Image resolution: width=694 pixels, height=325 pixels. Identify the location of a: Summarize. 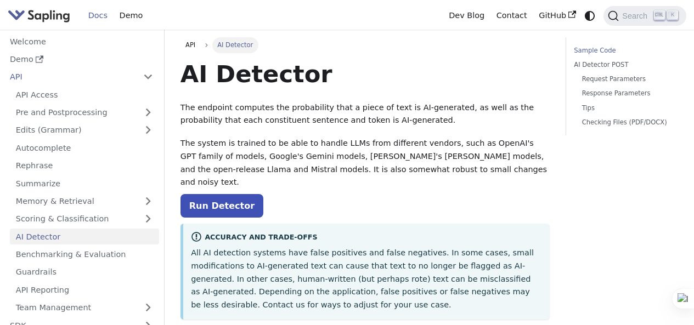
(85, 183).